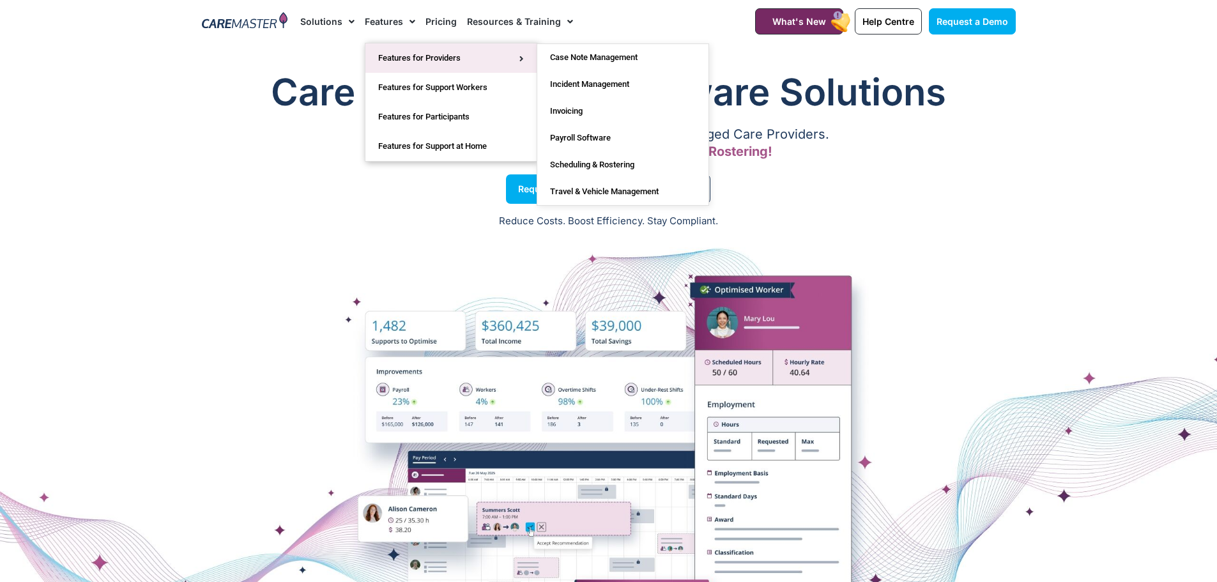  Describe the element at coordinates (245, 22) in the screenshot. I see `img: CareMaster Logo` at that location.